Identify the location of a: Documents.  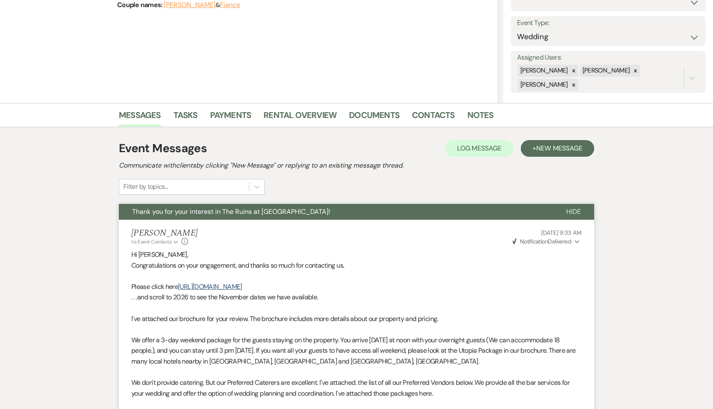
(374, 118).